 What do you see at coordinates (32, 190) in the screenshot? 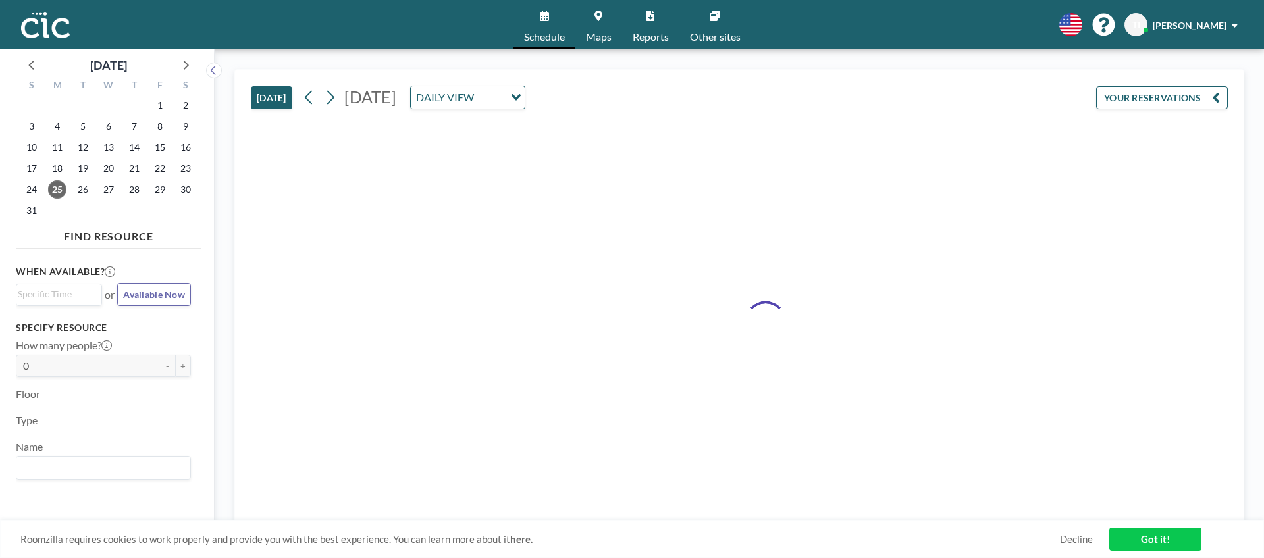
I see `span: Sunday, August 24, 2025` at bounding box center [32, 190].